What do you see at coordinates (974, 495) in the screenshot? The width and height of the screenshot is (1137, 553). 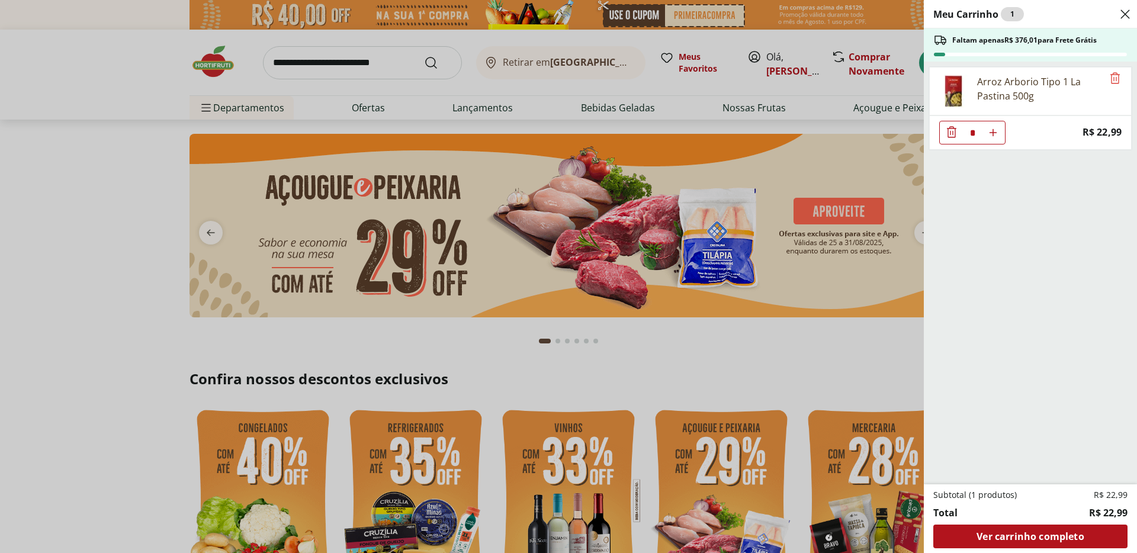 I see `span: Subtotal (1 produtos)` at bounding box center [974, 495].